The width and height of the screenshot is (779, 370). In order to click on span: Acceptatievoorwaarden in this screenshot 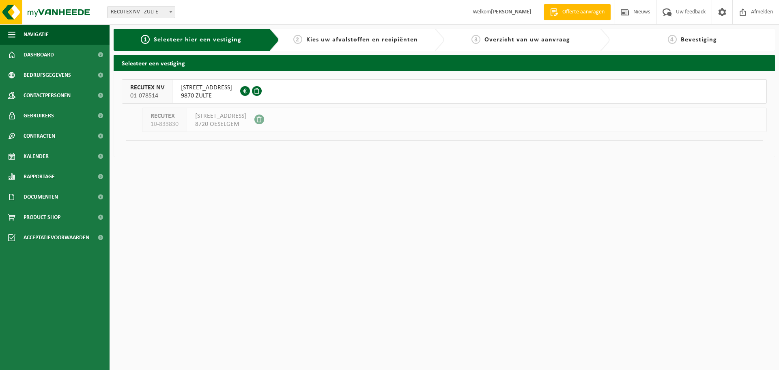, I will do `click(56, 237)`.